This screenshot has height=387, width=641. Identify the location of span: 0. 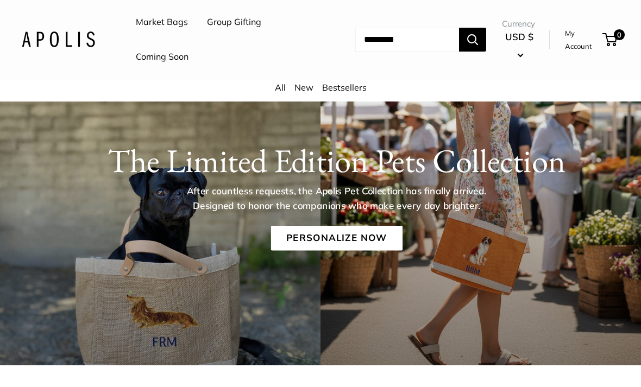
(619, 35).